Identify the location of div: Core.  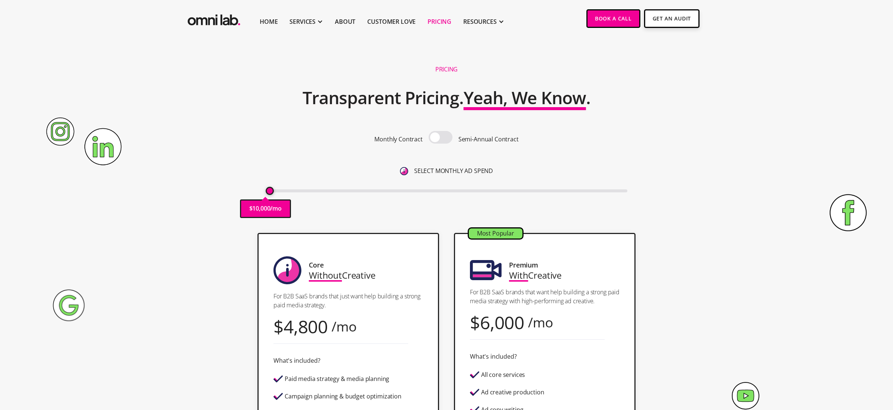
(316, 265).